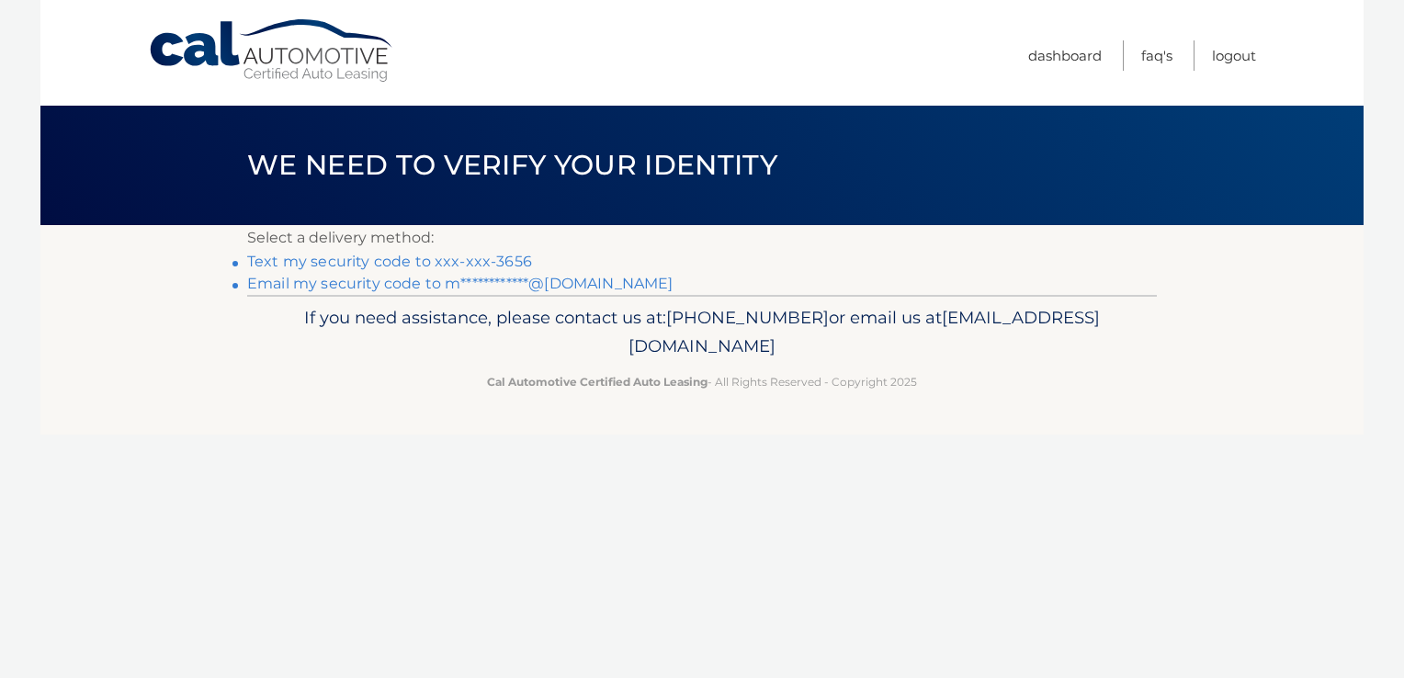  I want to click on p: - All Rights Reserved - Copyright 2025, so click(702, 381).